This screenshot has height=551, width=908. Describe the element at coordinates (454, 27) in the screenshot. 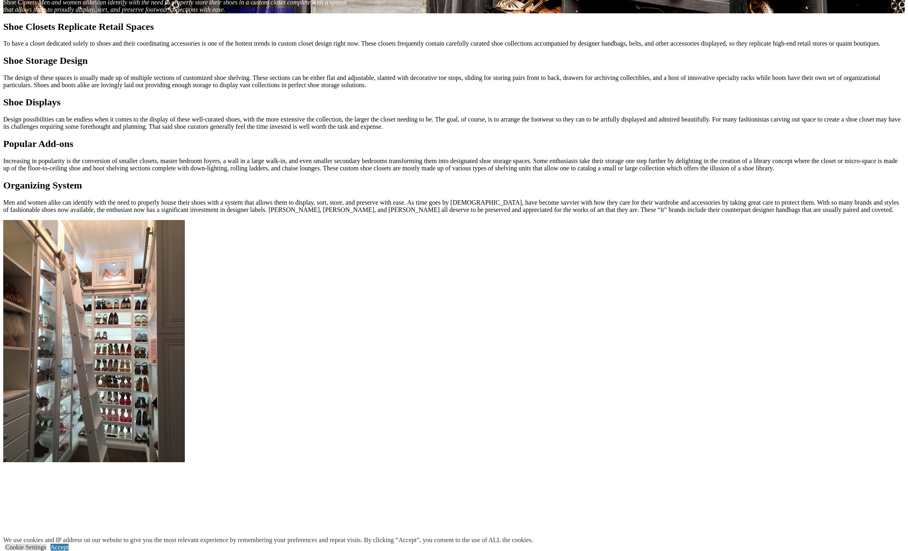

I see `h1: Shoe Closets Replicate Retail Spaces` at that location.